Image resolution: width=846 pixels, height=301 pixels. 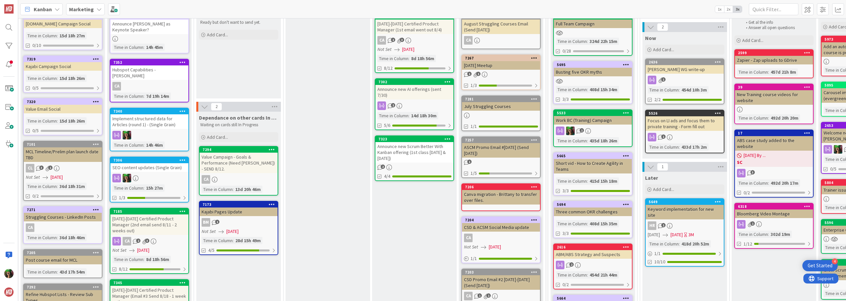 I want to click on div: Bloomberg Video Montage, so click(x=774, y=214).